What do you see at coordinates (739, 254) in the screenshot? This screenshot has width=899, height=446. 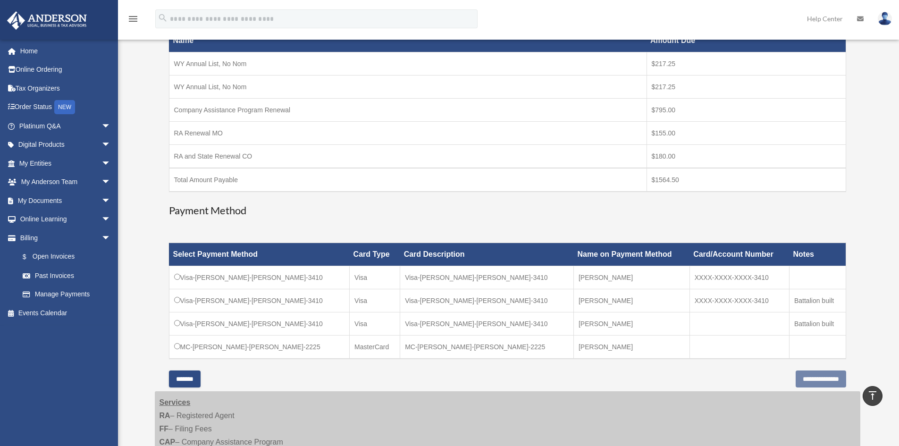 I see `th: Card/Account Number` at bounding box center [739, 254].